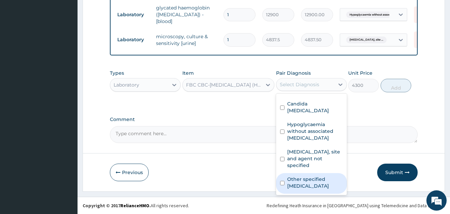 The height and width of the screenshot is (214, 450). Describe the element at coordinates (117, 73) in the screenshot. I see `label: Types` at that location.